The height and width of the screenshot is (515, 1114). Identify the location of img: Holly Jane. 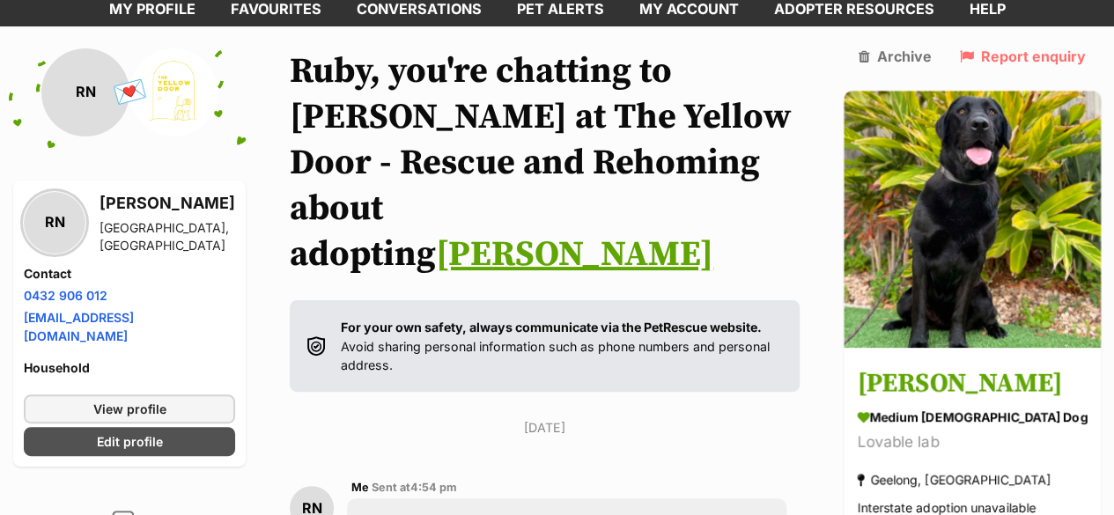
(972, 219).